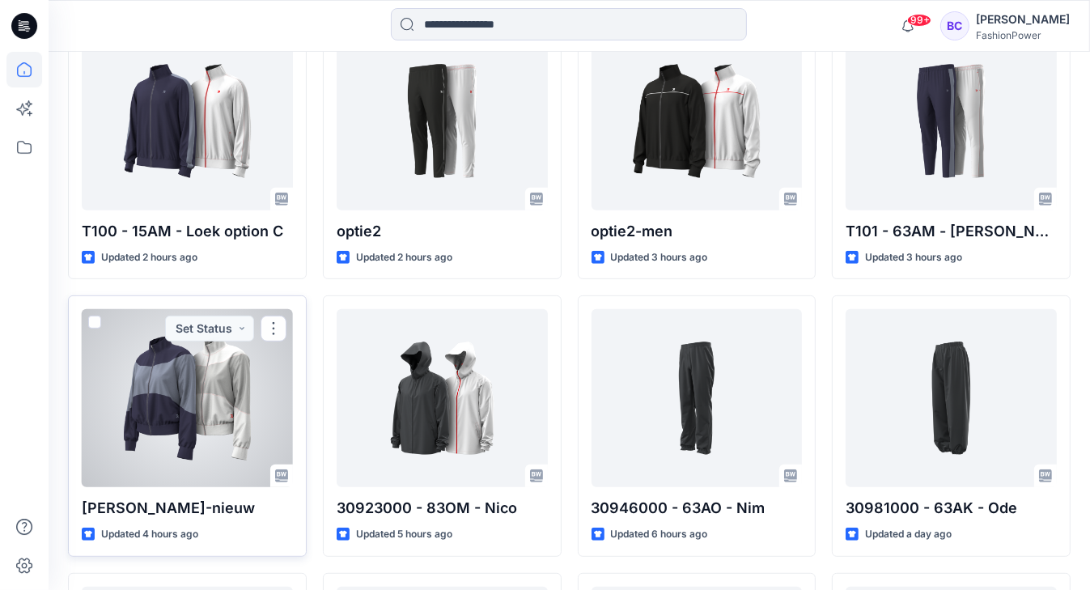  Describe the element at coordinates (150, 534) in the screenshot. I see `p: Updated 4 hours ago` at that location.